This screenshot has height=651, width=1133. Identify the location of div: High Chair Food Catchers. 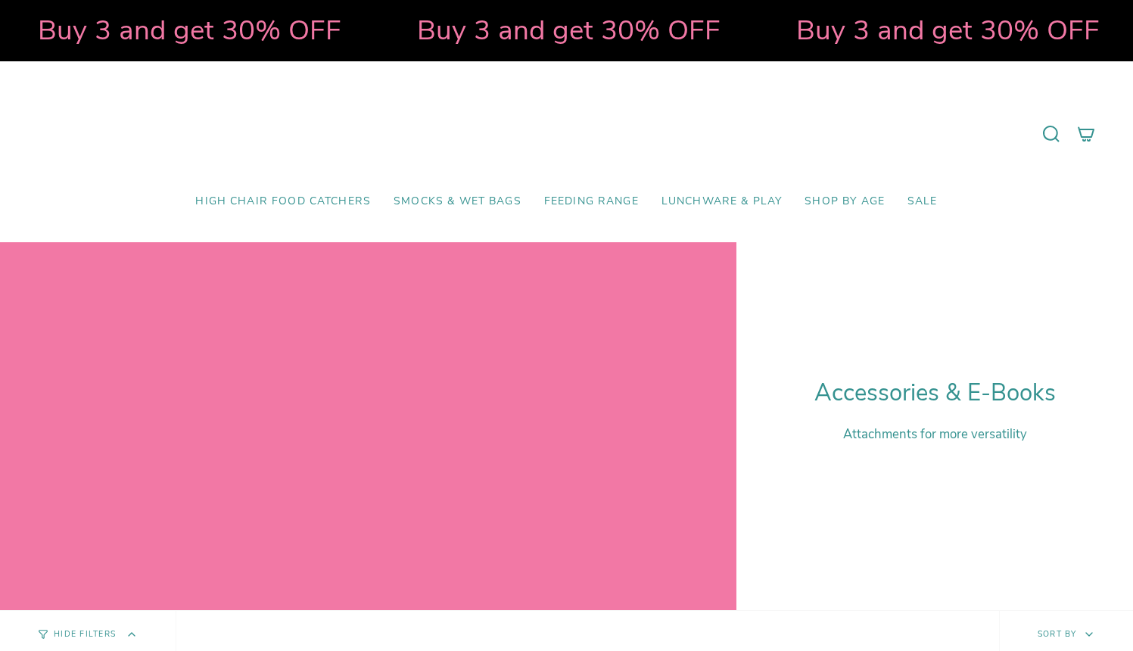
(283, 201).